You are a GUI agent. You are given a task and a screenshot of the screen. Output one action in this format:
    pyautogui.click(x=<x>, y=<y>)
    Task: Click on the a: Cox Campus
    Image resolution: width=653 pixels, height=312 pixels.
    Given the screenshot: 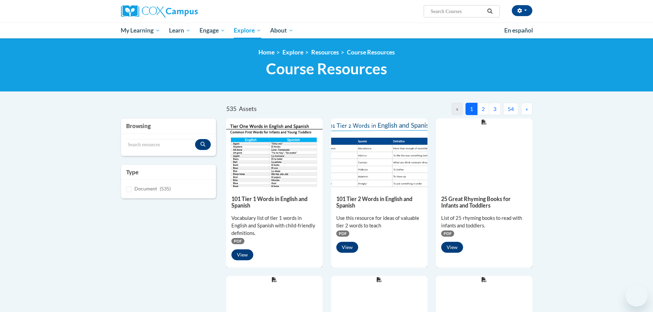 What is the action you would take?
    pyautogui.click(x=186, y=11)
    